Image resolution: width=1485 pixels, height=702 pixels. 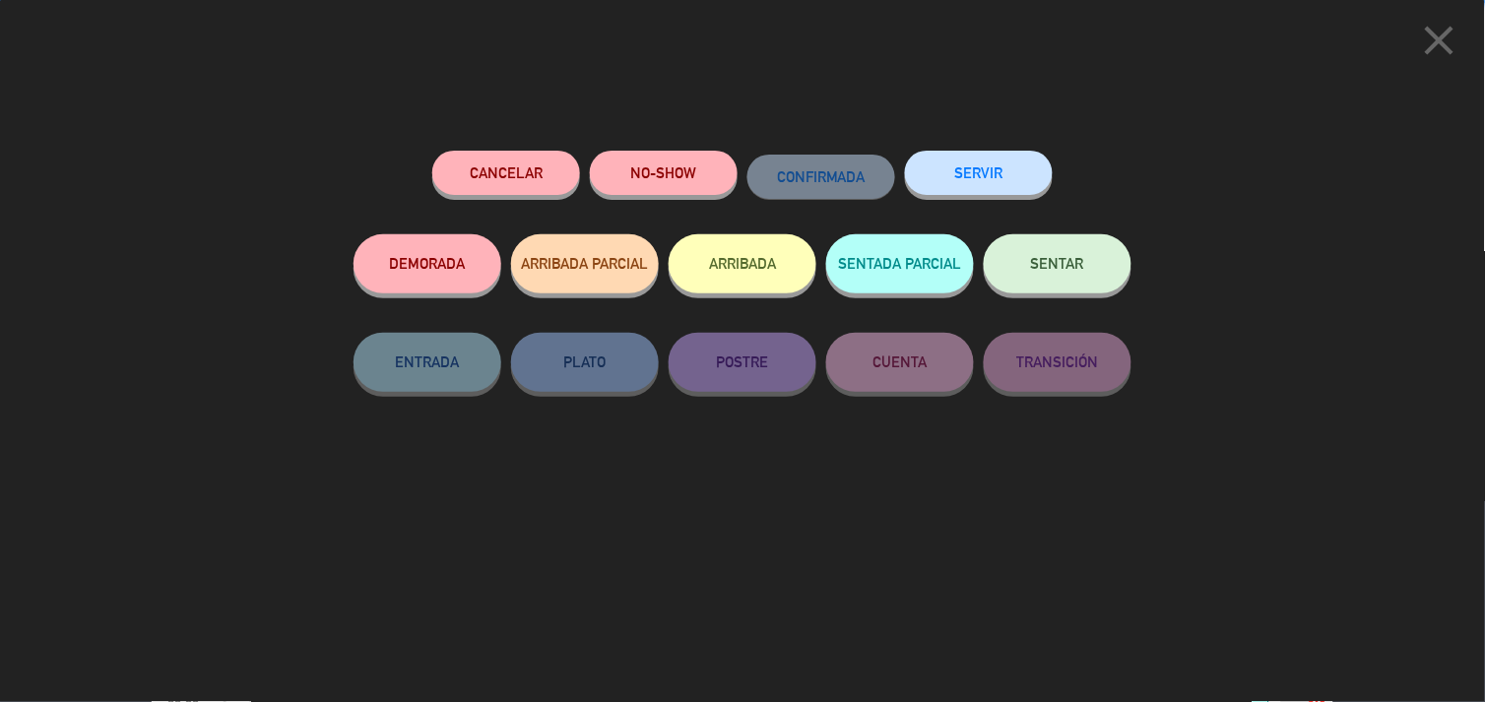 What do you see at coordinates (427, 264) in the screenshot?
I see `button: DEMORADA` at bounding box center [427, 264].